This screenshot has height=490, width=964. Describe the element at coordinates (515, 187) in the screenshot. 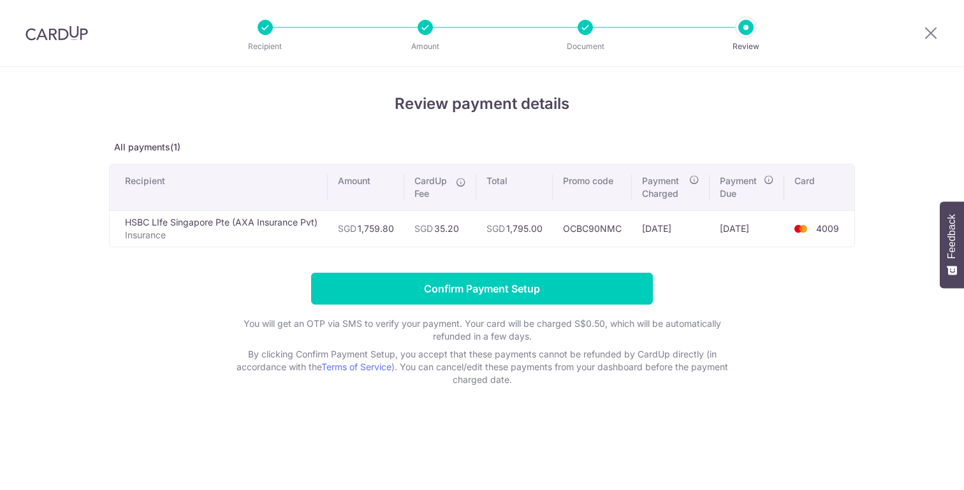

I see `th: Total` at that location.